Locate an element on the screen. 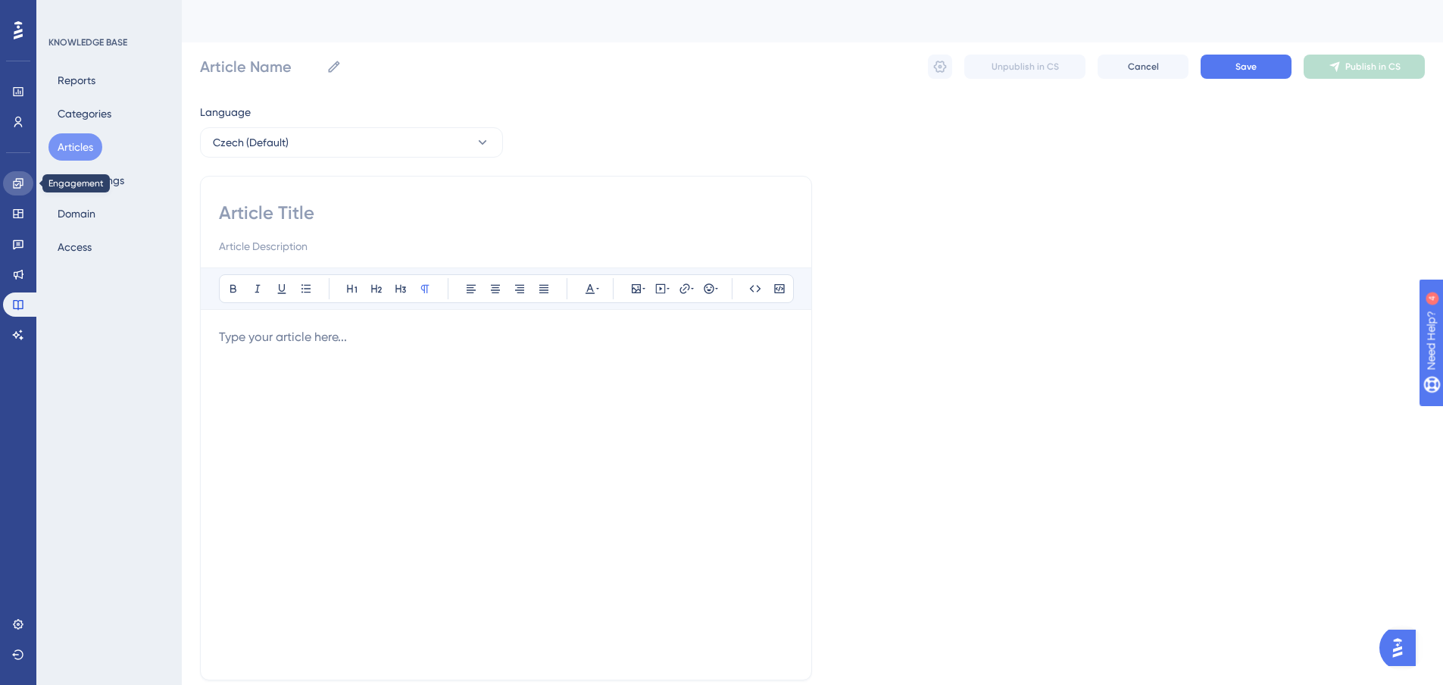 The image size is (1443, 685). input: Article Description is located at coordinates (506, 246).